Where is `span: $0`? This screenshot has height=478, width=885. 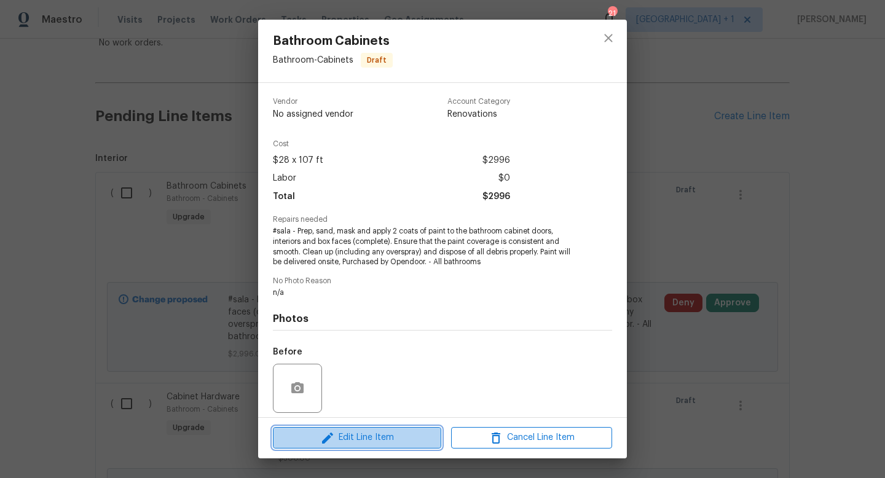
span: $0 is located at coordinates (504, 178).